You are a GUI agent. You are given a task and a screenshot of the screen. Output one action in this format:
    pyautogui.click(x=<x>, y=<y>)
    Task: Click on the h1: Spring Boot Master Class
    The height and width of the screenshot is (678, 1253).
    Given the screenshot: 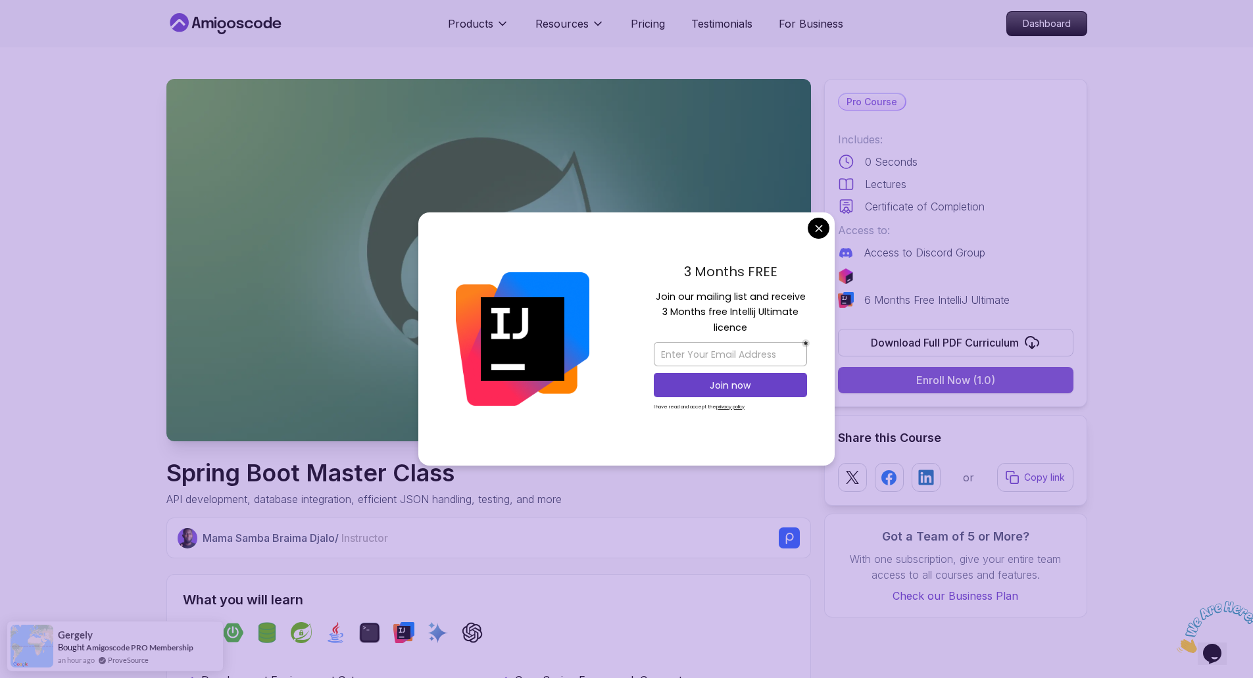 What is the action you would take?
    pyautogui.click(x=364, y=473)
    